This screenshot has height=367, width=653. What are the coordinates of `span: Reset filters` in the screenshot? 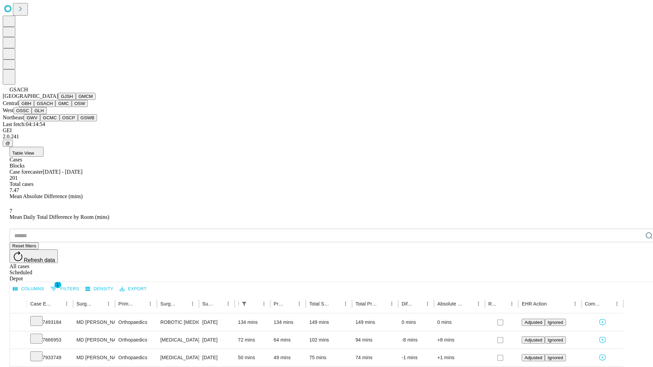 It's located at (24, 246).